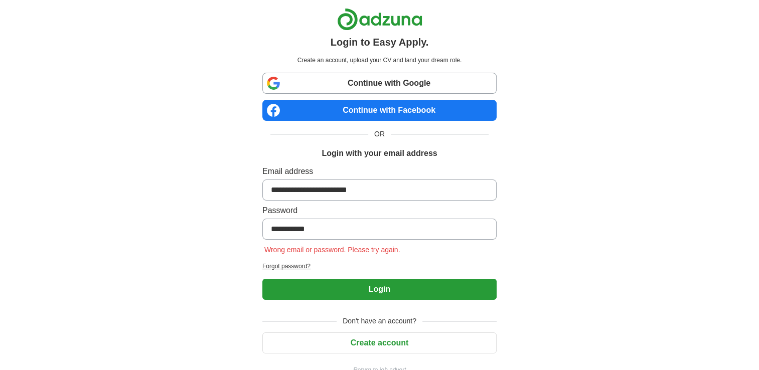  I want to click on a: Continue with Google, so click(379, 83).